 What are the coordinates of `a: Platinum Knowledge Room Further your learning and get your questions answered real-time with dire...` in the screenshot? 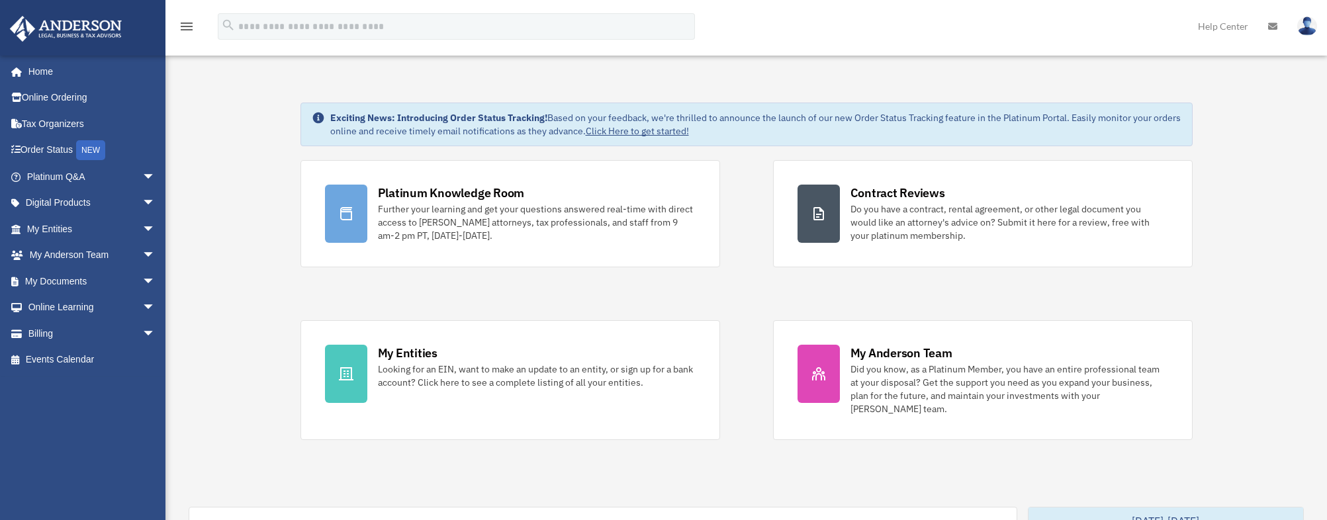 It's located at (510, 214).